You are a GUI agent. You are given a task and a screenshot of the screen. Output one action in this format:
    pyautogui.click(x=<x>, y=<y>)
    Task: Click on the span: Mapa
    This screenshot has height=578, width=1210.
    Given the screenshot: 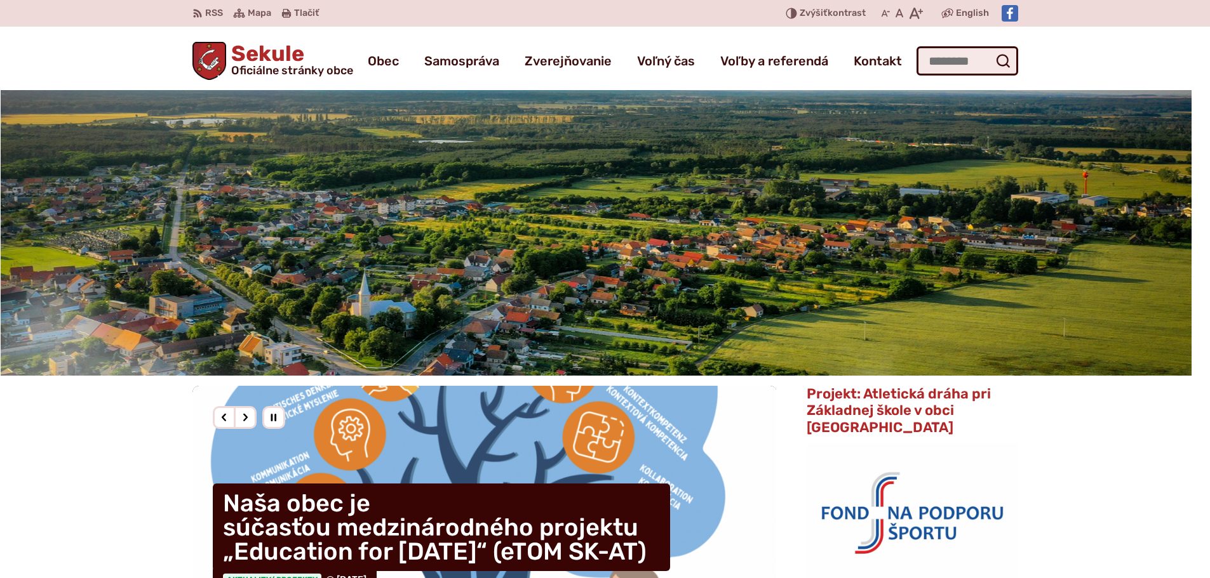 What is the action you would take?
    pyautogui.click(x=259, y=13)
    